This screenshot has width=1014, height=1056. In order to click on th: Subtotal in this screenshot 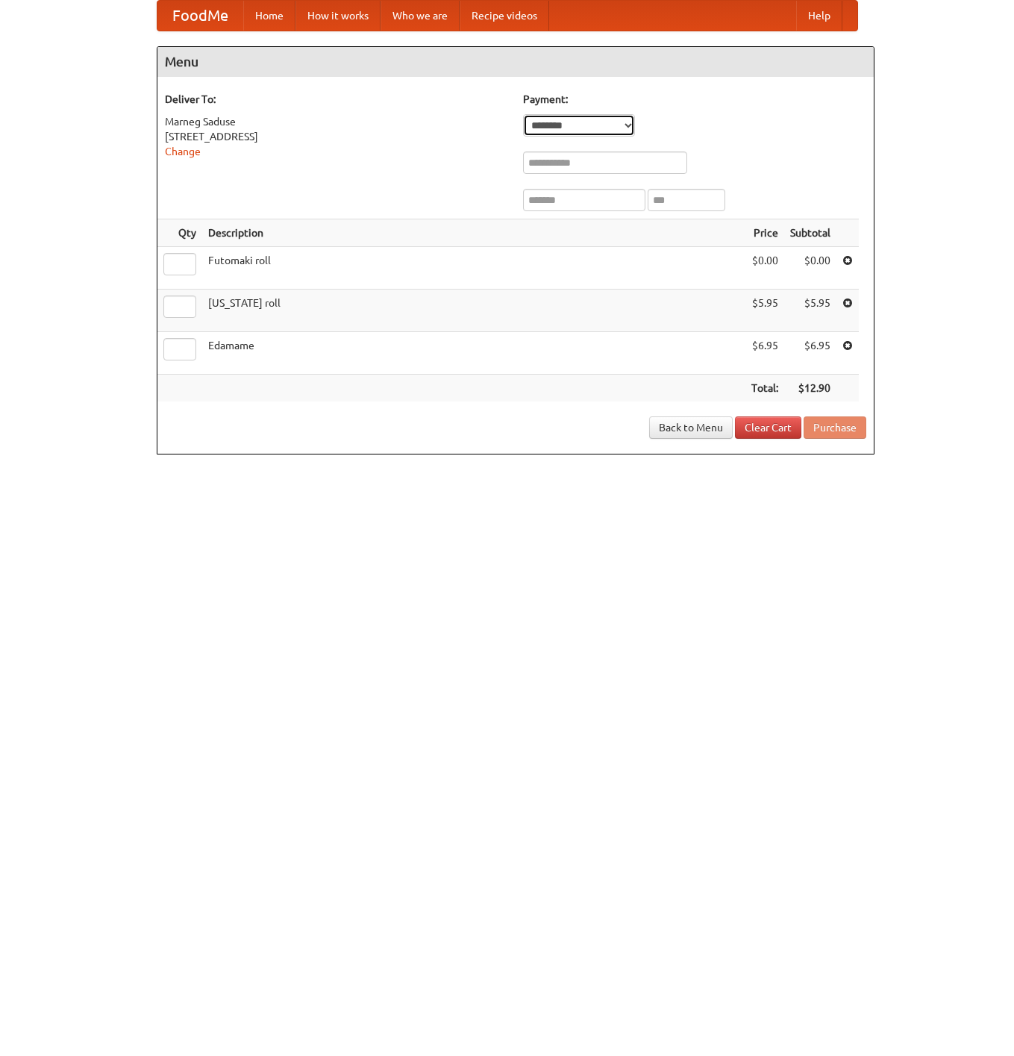, I will do `click(810, 233)`.